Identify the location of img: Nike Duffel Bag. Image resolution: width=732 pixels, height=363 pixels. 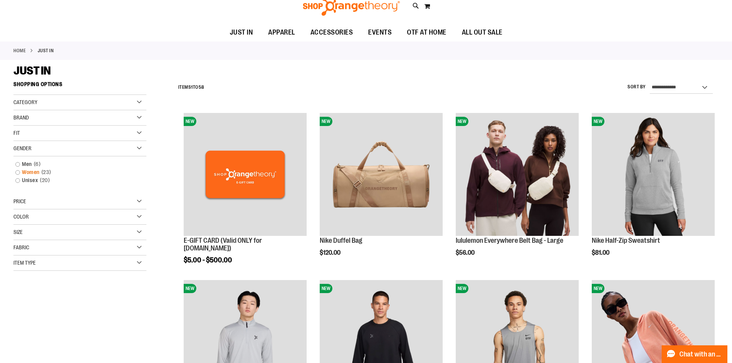
(381, 175).